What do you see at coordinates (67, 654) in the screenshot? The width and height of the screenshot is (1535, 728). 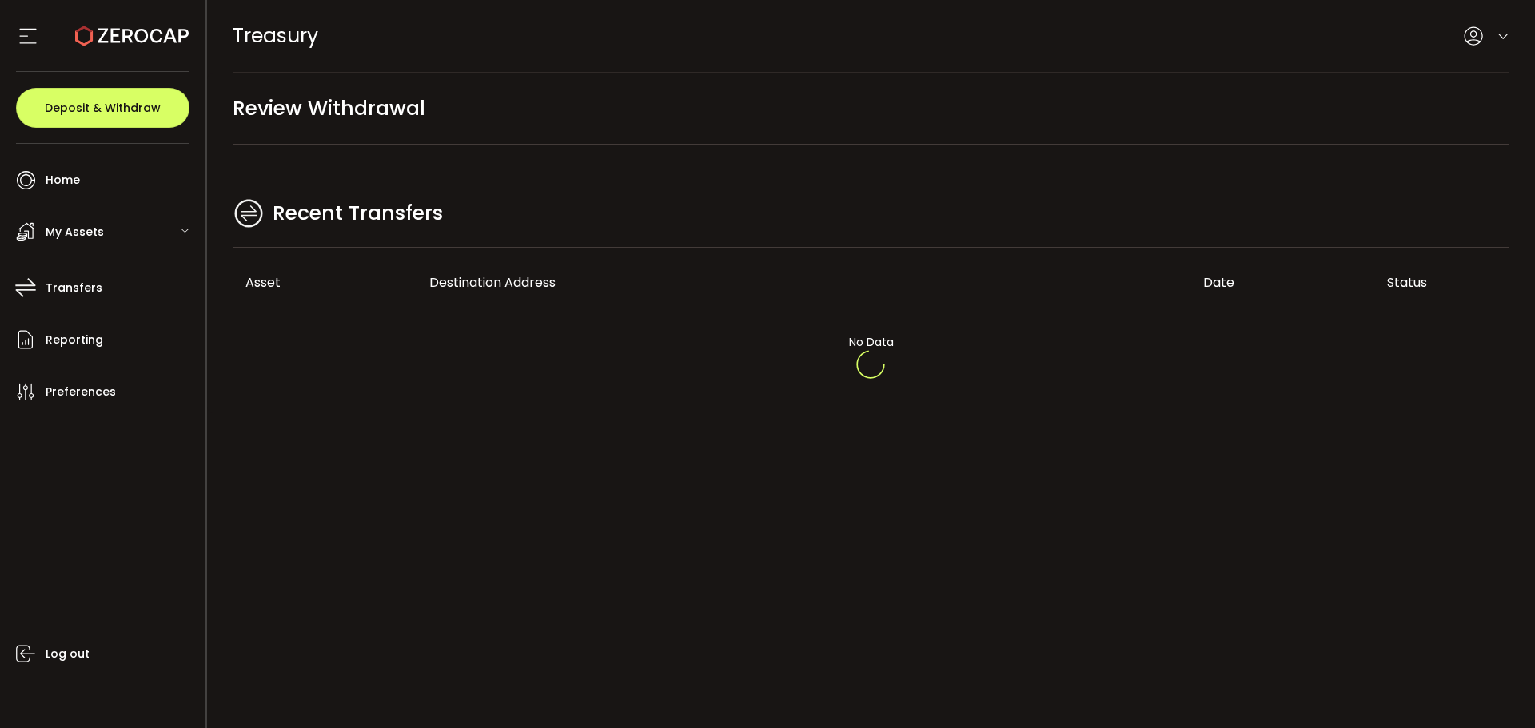 I see `span: Log out` at bounding box center [67, 654].